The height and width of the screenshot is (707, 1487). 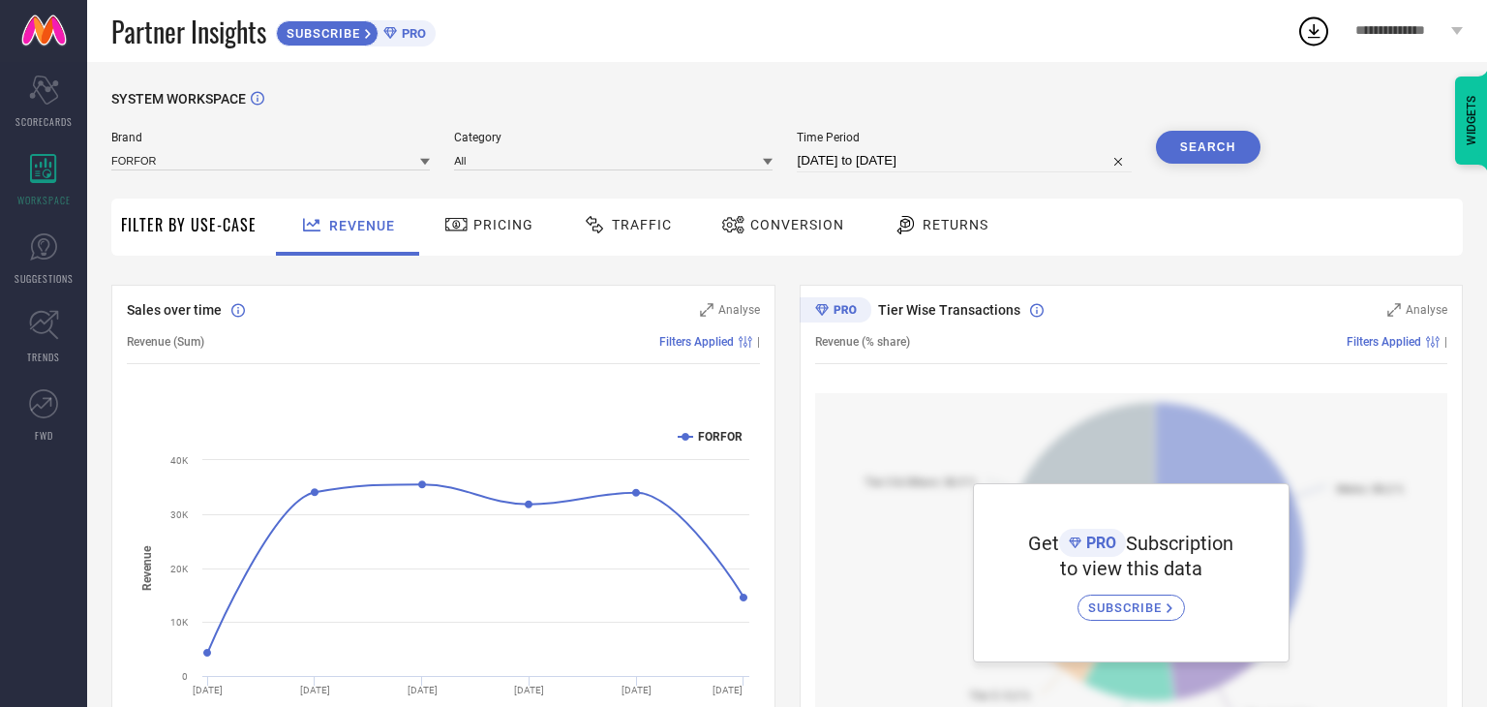 What do you see at coordinates (44, 356) in the screenshot?
I see `span: TRENDS` at bounding box center [44, 356].